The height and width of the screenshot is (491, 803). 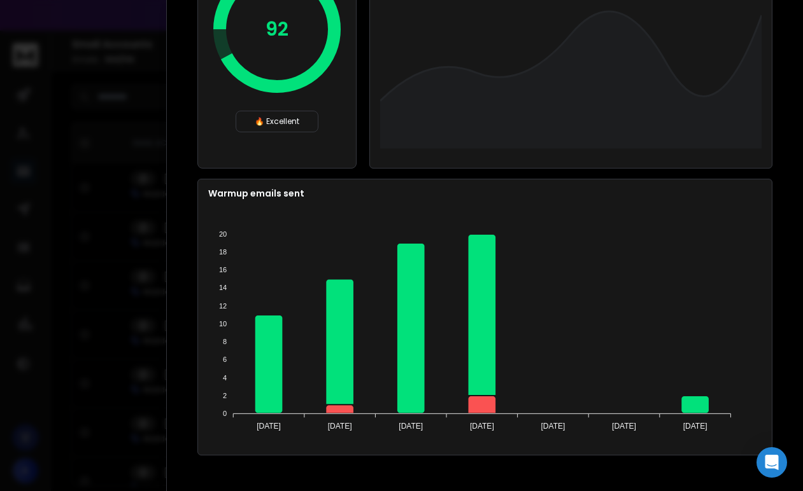 What do you see at coordinates (277, 122) in the screenshot?
I see `div: 🔥 Excellent` at bounding box center [277, 122].